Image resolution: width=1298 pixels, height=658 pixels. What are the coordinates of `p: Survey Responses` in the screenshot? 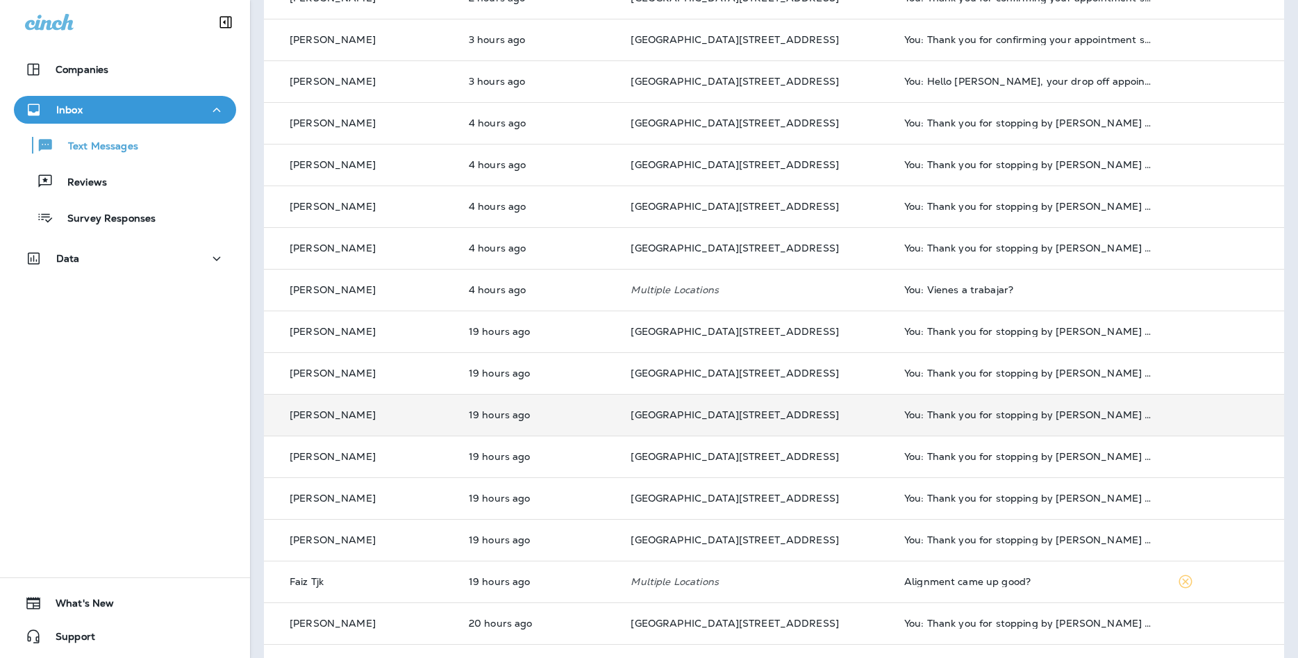 It's located at (104, 219).